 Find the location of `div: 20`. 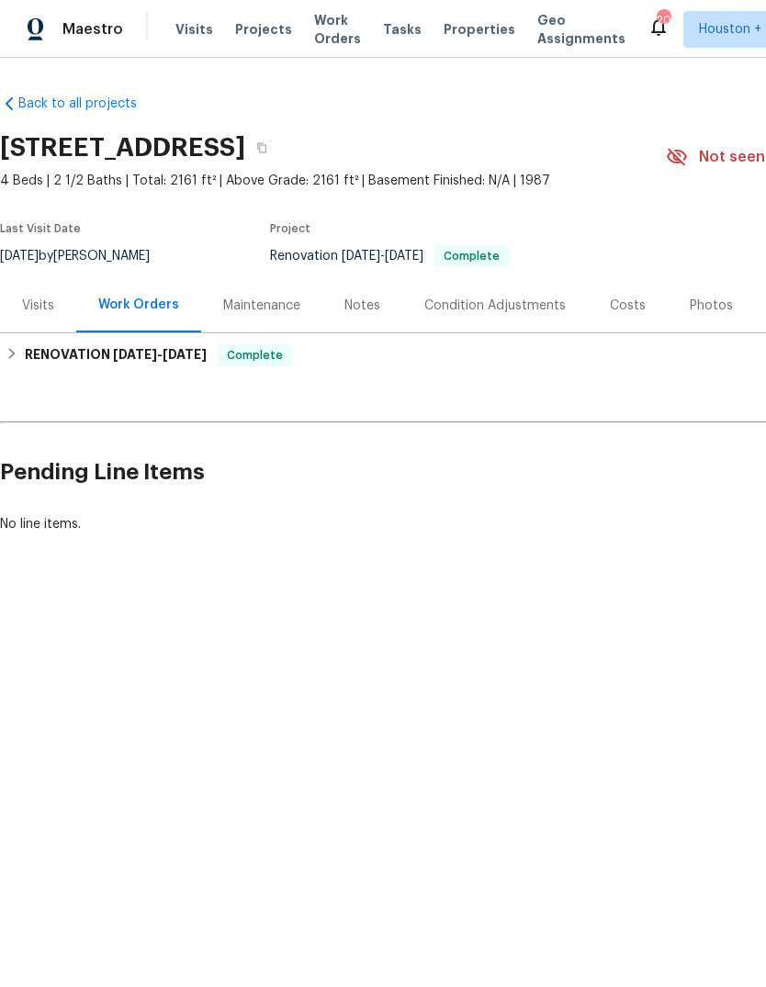

div: 20 is located at coordinates (663, 20).